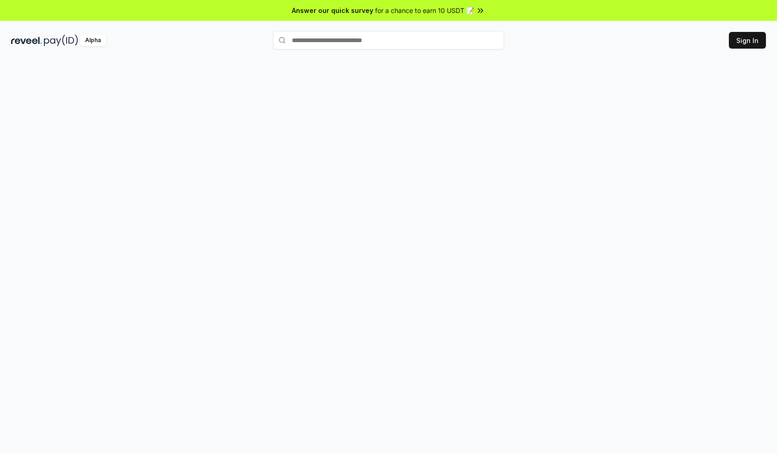 The width and height of the screenshot is (777, 453). What do you see at coordinates (93, 40) in the screenshot?
I see `div: Alpha` at bounding box center [93, 40].